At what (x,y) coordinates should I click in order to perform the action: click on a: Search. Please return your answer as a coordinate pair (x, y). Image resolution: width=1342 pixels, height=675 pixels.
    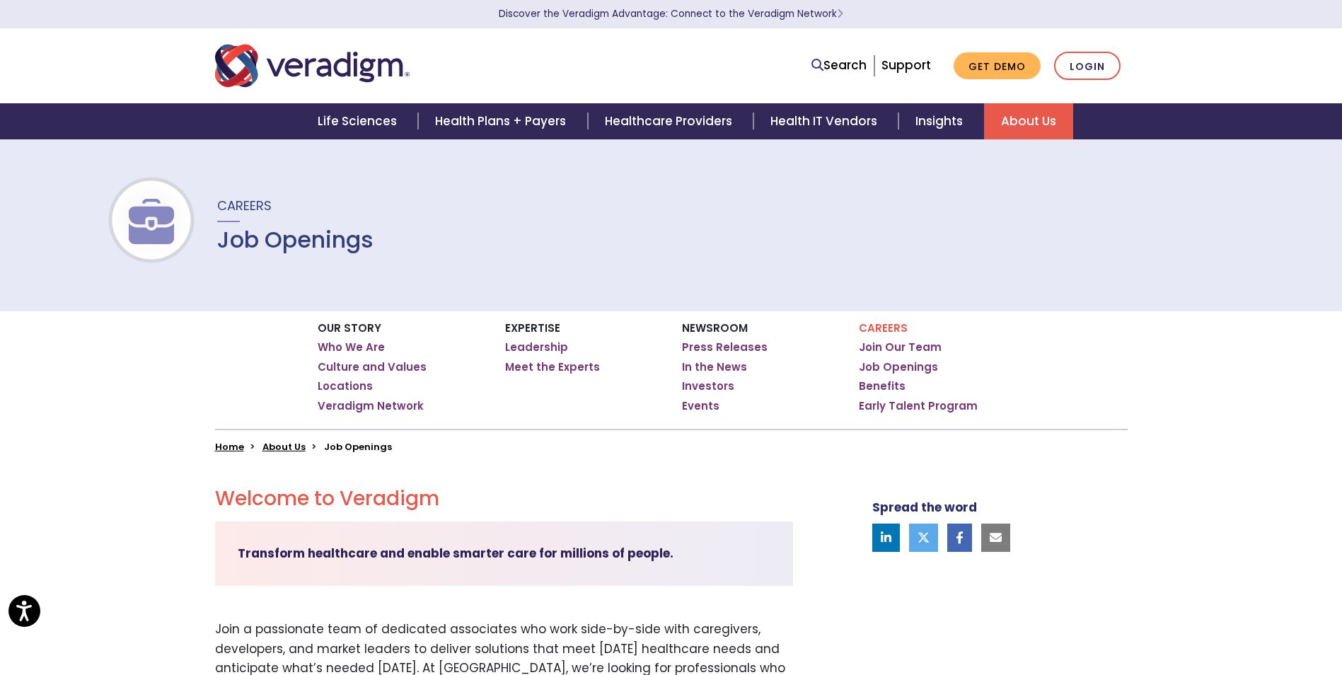
    Looking at the image, I should click on (839, 65).